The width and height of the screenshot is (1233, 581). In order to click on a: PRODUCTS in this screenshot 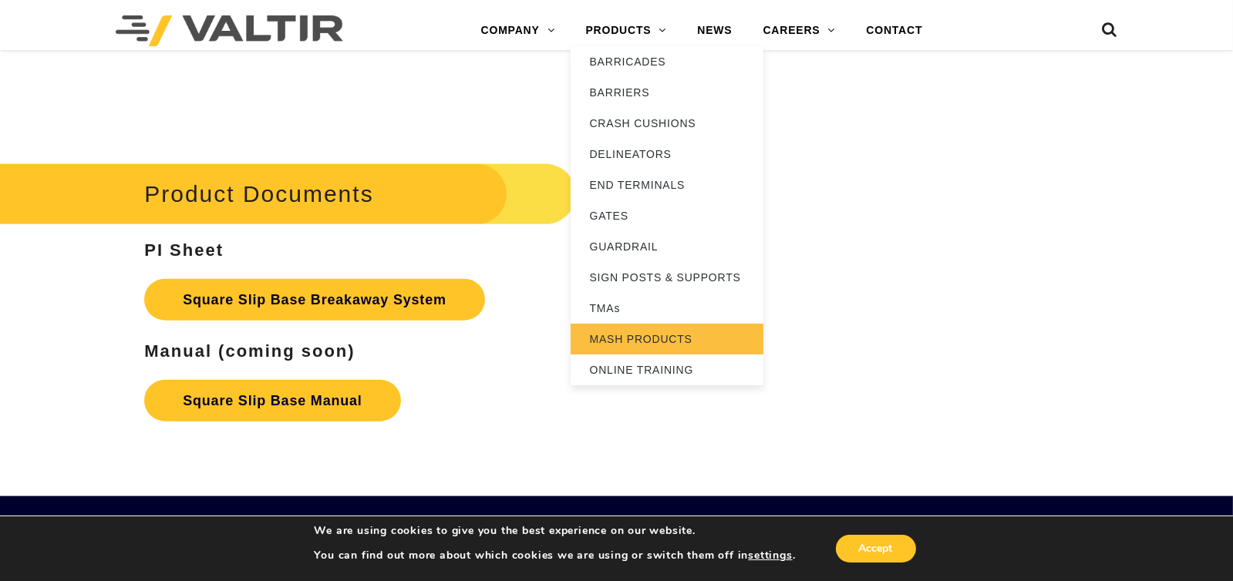, I will do `click(626, 31)`.